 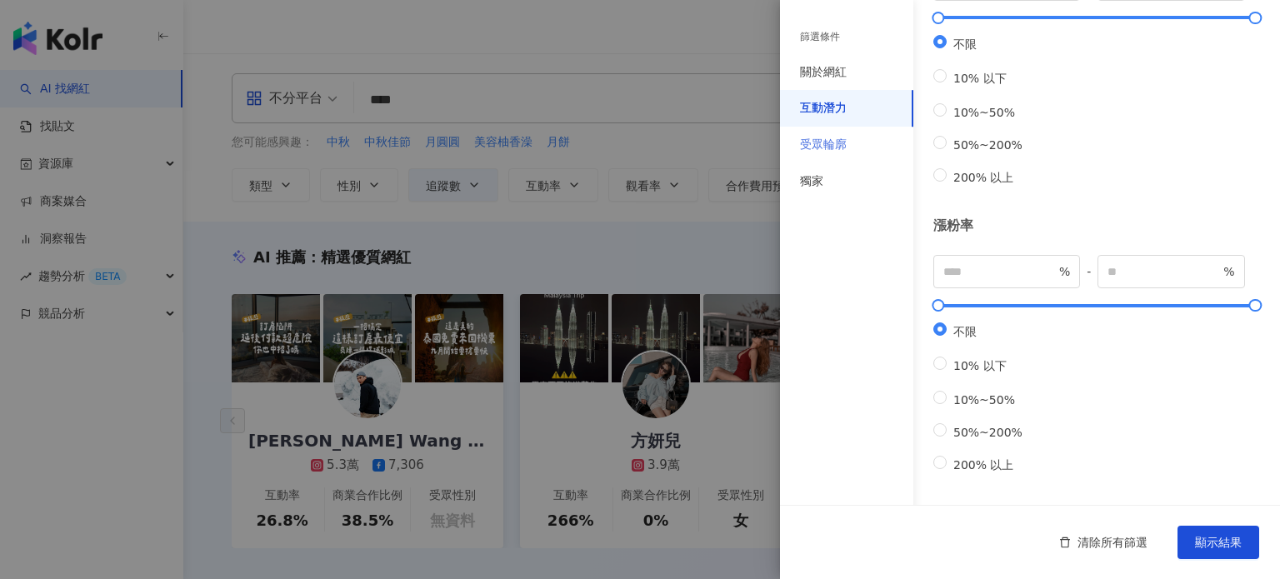 What do you see at coordinates (824, 145) in the screenshot?
I see `div: 受眾輪廓` at bounding box center [824, 145].